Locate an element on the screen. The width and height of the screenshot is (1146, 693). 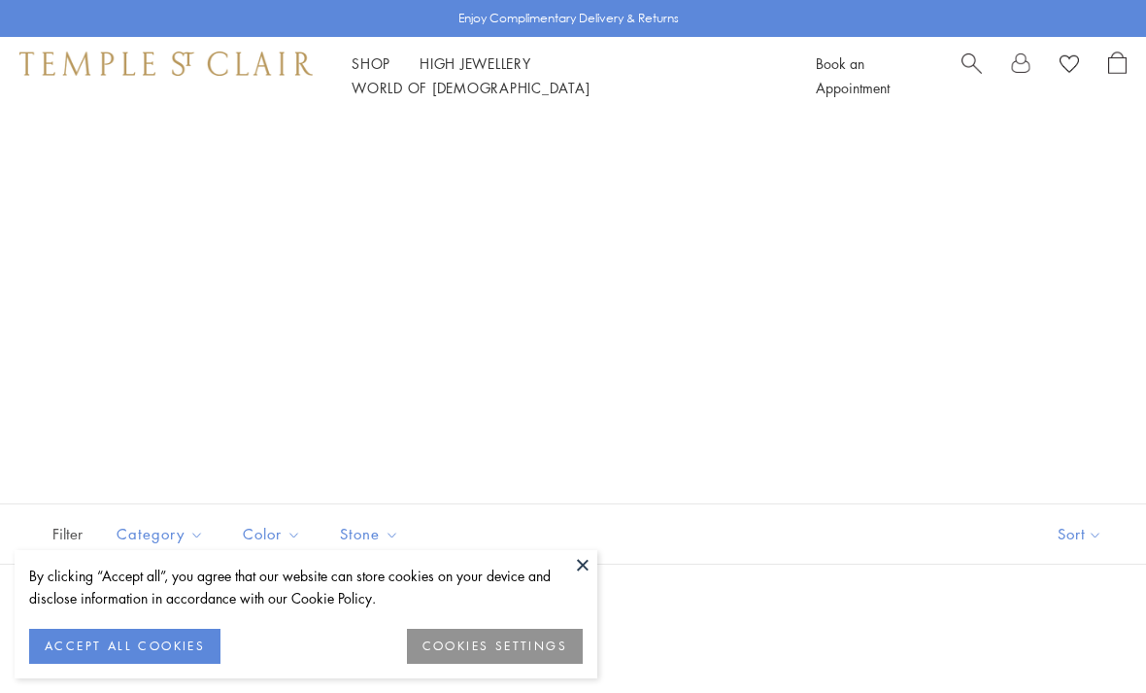
div: By clicking “Accept all”, you agree that our website can store cookies on your device and disclos... is located at coordinates (306, 587).